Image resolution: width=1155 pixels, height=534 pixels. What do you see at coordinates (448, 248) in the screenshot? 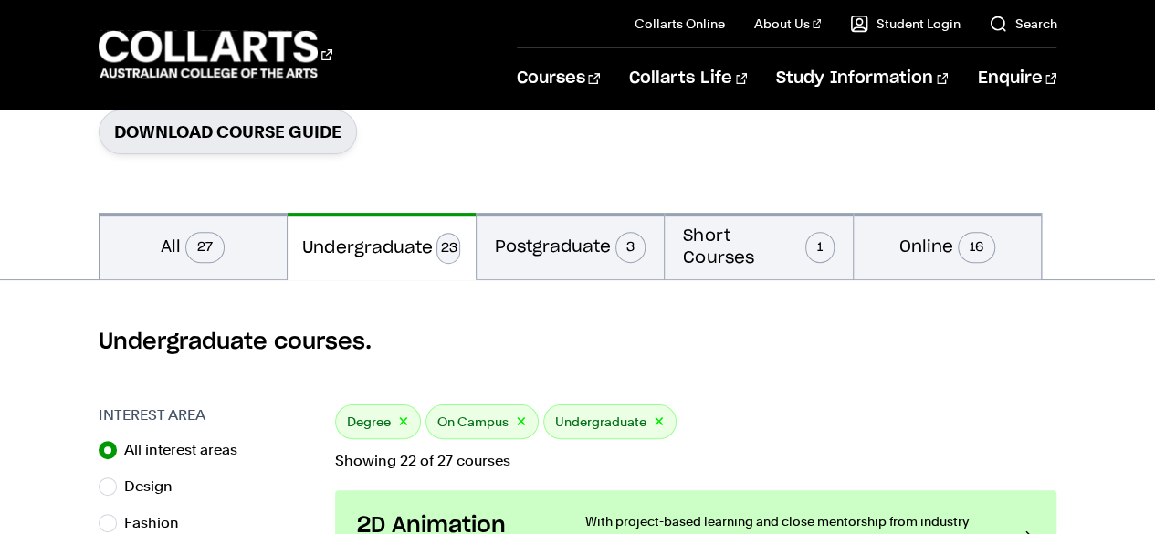
I see `span: 23` at bounding box center [448, 248].